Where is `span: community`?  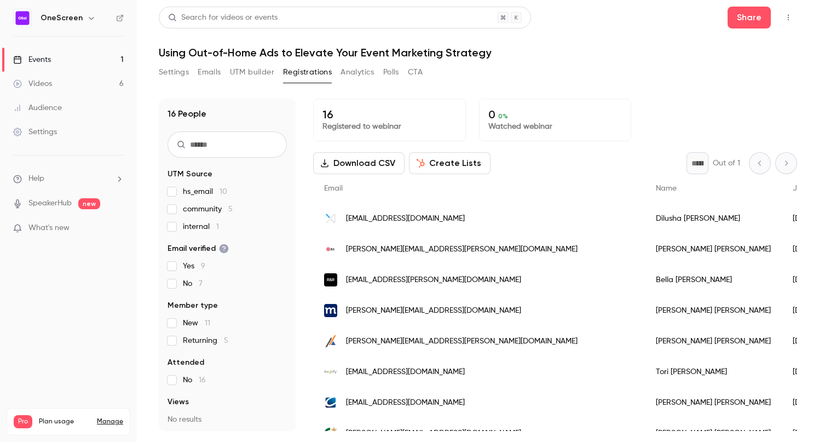 span: community is located at coordinates (208, 209).